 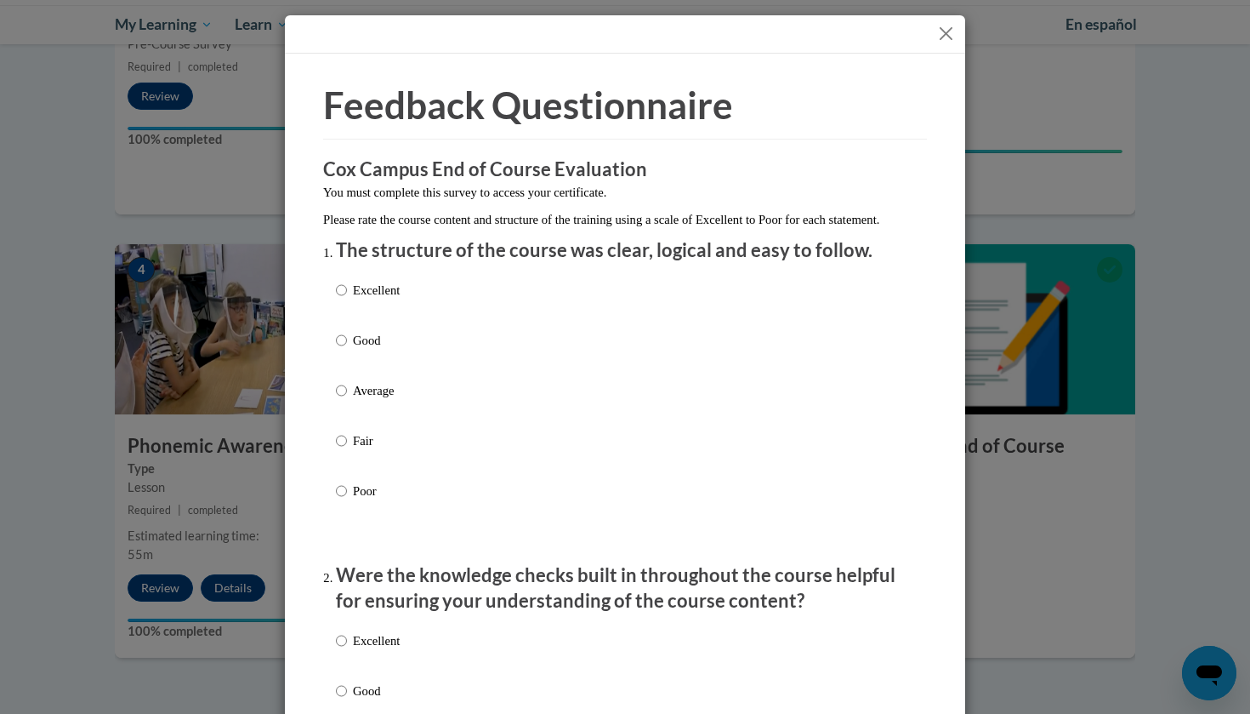 What do you see at coordinates (625, 192) in the screenshot?
I see `p: You must complete this survey to access your certificate.` at bounding box center [625, 192].